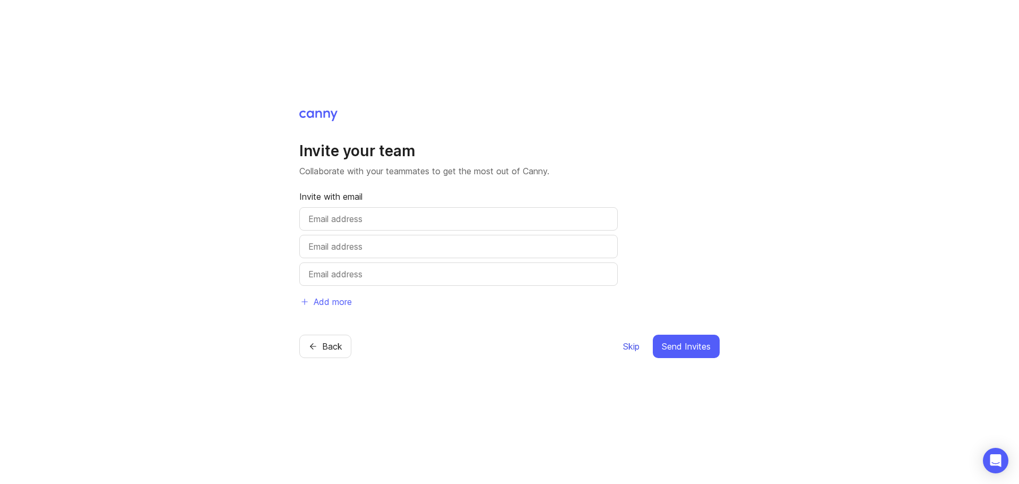 This screenshot has width=1019, height=484. Describe the element at coordinates (332, 346) in the screenshot. I see `span: Back` at that location.